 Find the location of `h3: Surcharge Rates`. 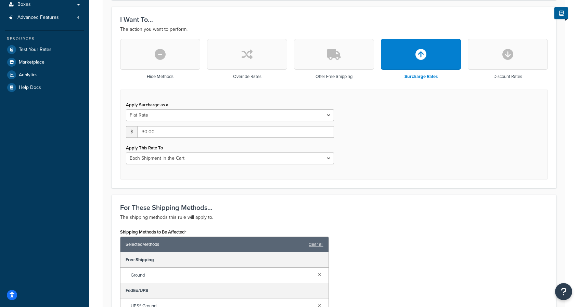

h3: Surcharge Rates is located at coordinates (421, 77).